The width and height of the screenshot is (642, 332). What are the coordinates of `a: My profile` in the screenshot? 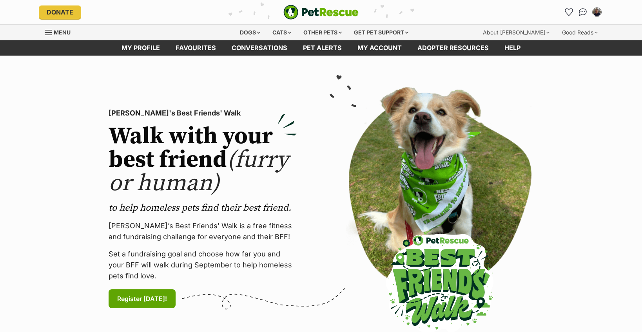 It's located at (141, 48).